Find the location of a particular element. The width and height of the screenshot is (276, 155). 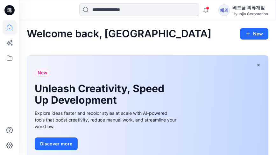

a: Discover more is located at coordinates (106, 144).